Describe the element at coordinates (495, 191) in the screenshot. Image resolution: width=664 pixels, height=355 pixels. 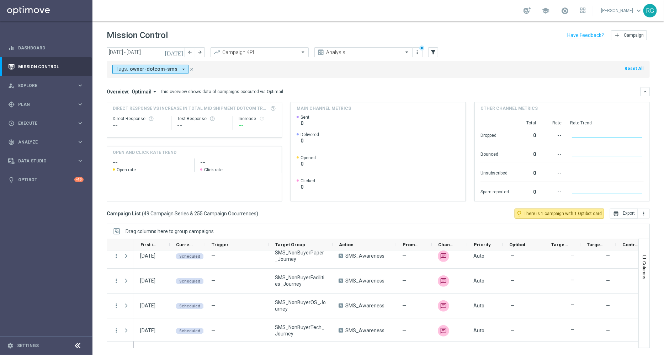
I see `div: Spam reported` at that location.